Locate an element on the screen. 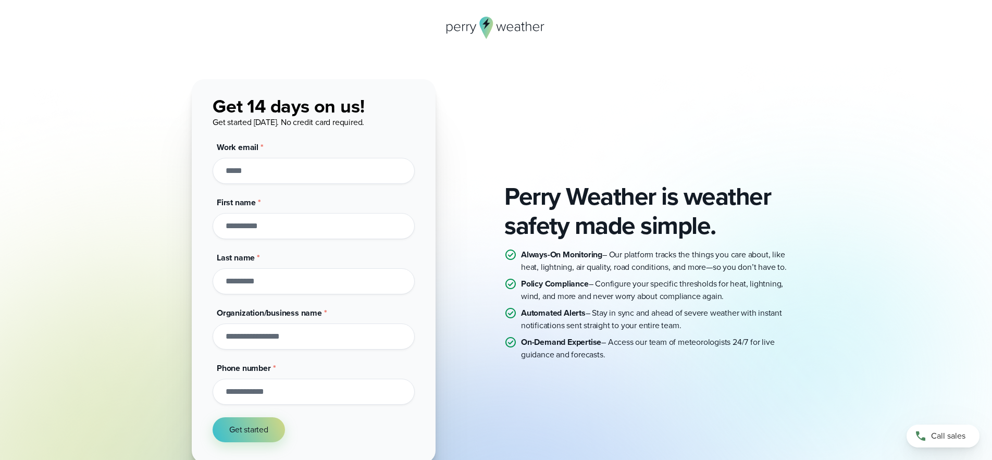 The image size is (992, 460). strong: Policy Compliance is located at coordinates (555, 284).